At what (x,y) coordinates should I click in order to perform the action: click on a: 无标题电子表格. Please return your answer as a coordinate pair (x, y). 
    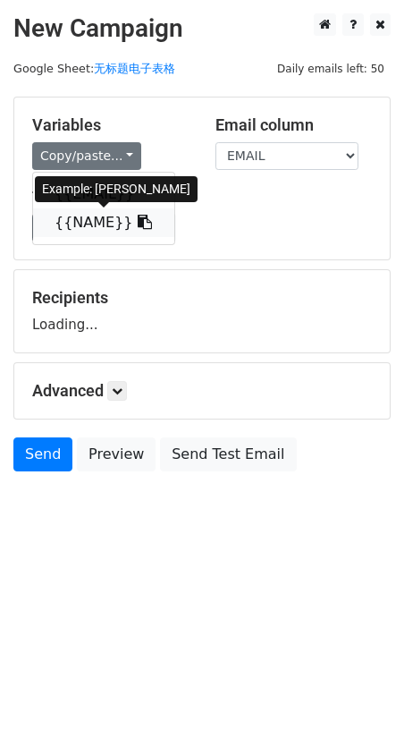
    Looking at the image, I should click on (134, 68).